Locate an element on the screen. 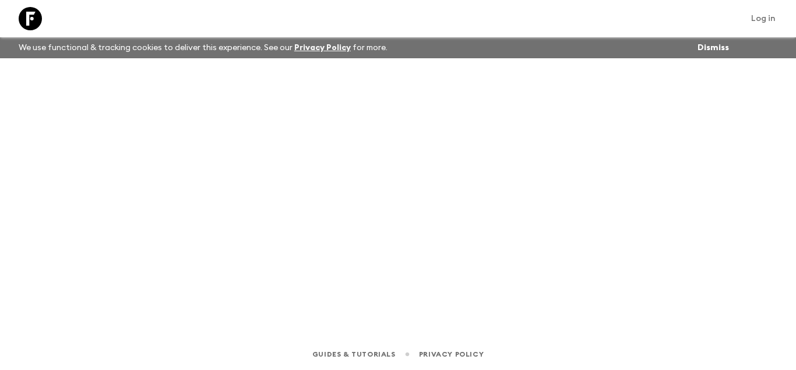 The height and width of the screenshot is (370, 796). button: Dismiss is located at coordinates (713, 48).